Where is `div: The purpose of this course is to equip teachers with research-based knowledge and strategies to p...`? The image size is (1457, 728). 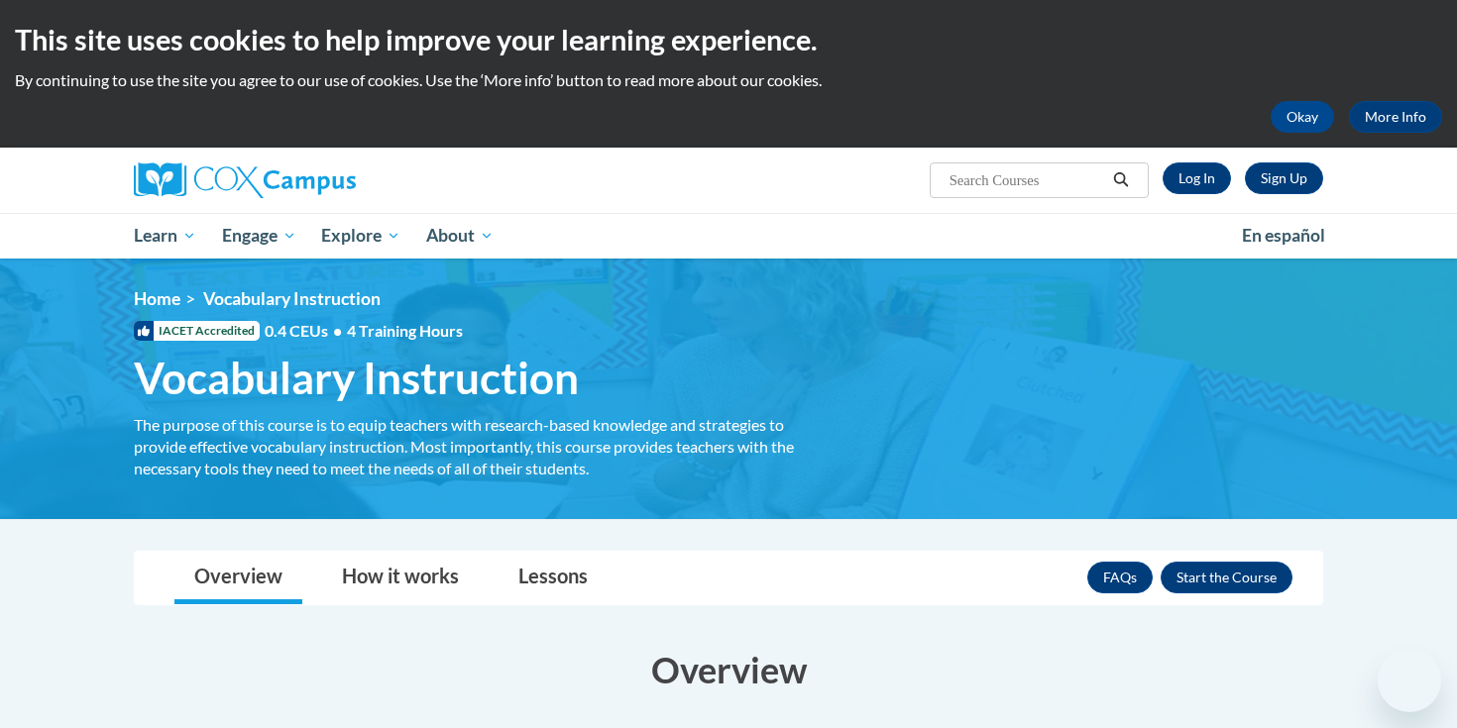 div: The purpose of this course is to equip teachers with research-based knowledge and strategies to p... is located at coordinates (476, 447).